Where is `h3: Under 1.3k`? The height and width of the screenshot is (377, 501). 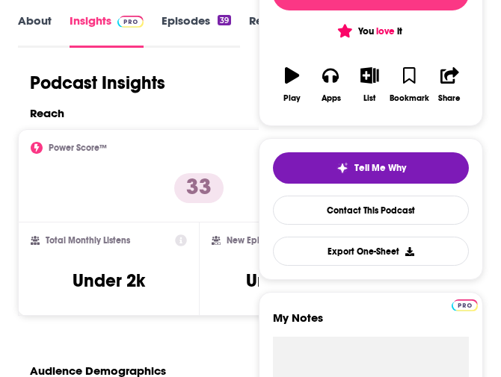 h3: Under 1.3k is located at coordinates (288, 281).